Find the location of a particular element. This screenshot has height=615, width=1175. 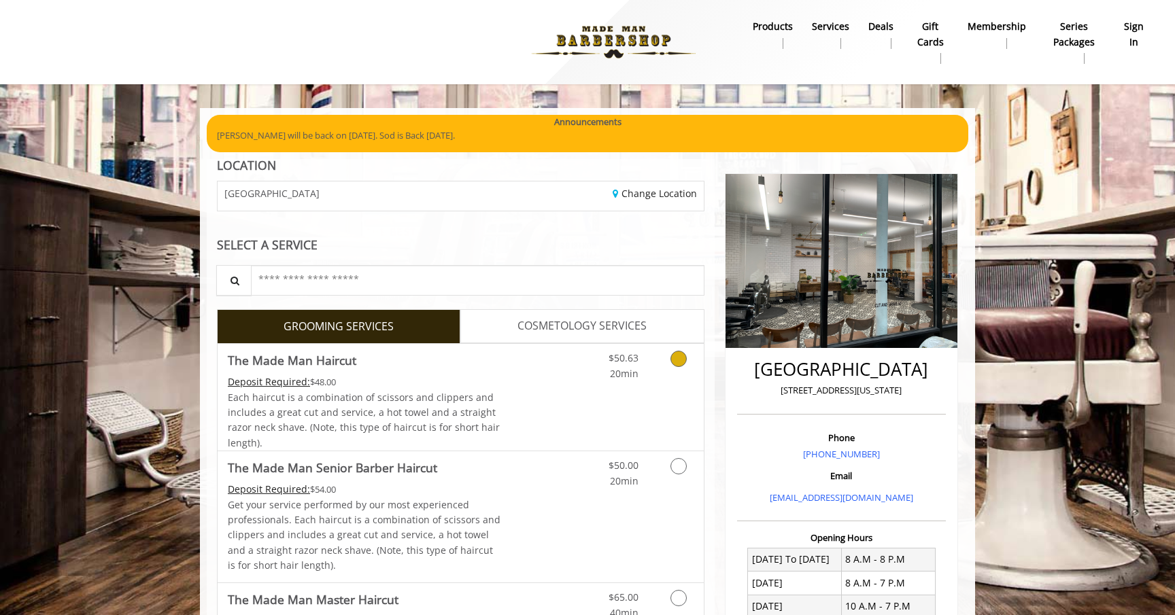

a: ServicesServices is located at coordinates (830, 35).